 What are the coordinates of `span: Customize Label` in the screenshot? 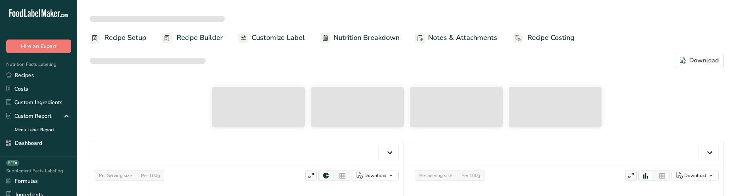 It's located at (278, 37).